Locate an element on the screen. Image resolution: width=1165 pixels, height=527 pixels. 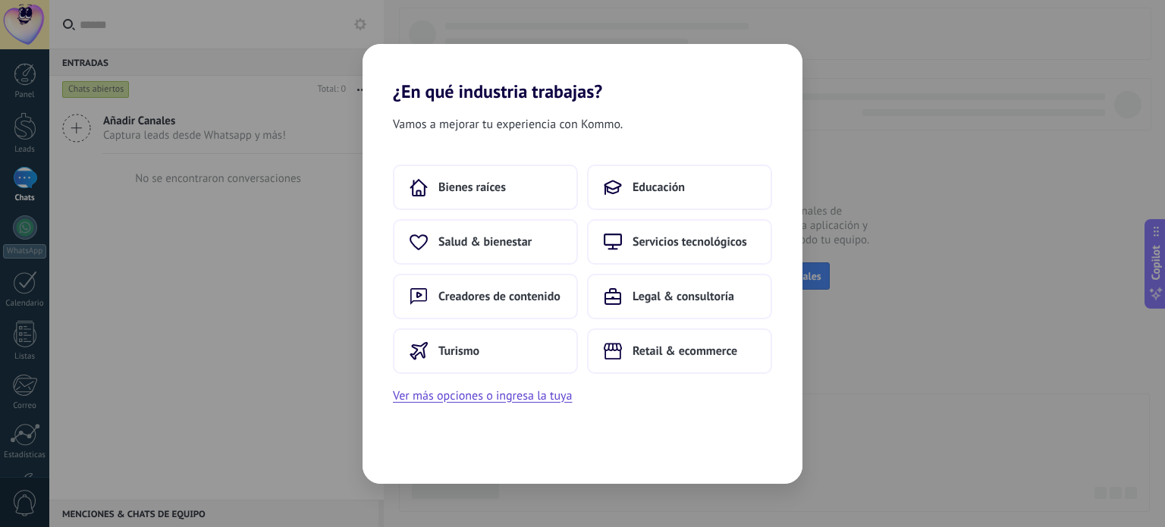
button: Turismo is located at coordinates (486, 351).